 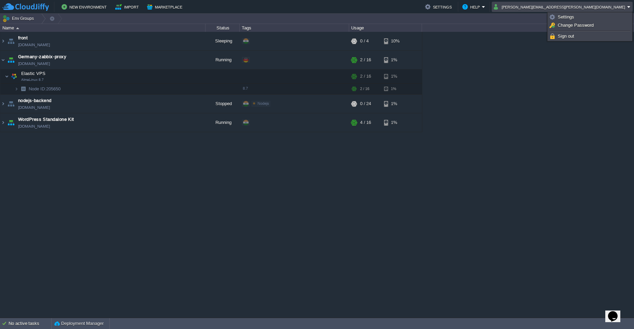 What do you see at coordinates (85, 7) in the screenshot?
I see `button: New Environment` at bounding box center [85, 7].